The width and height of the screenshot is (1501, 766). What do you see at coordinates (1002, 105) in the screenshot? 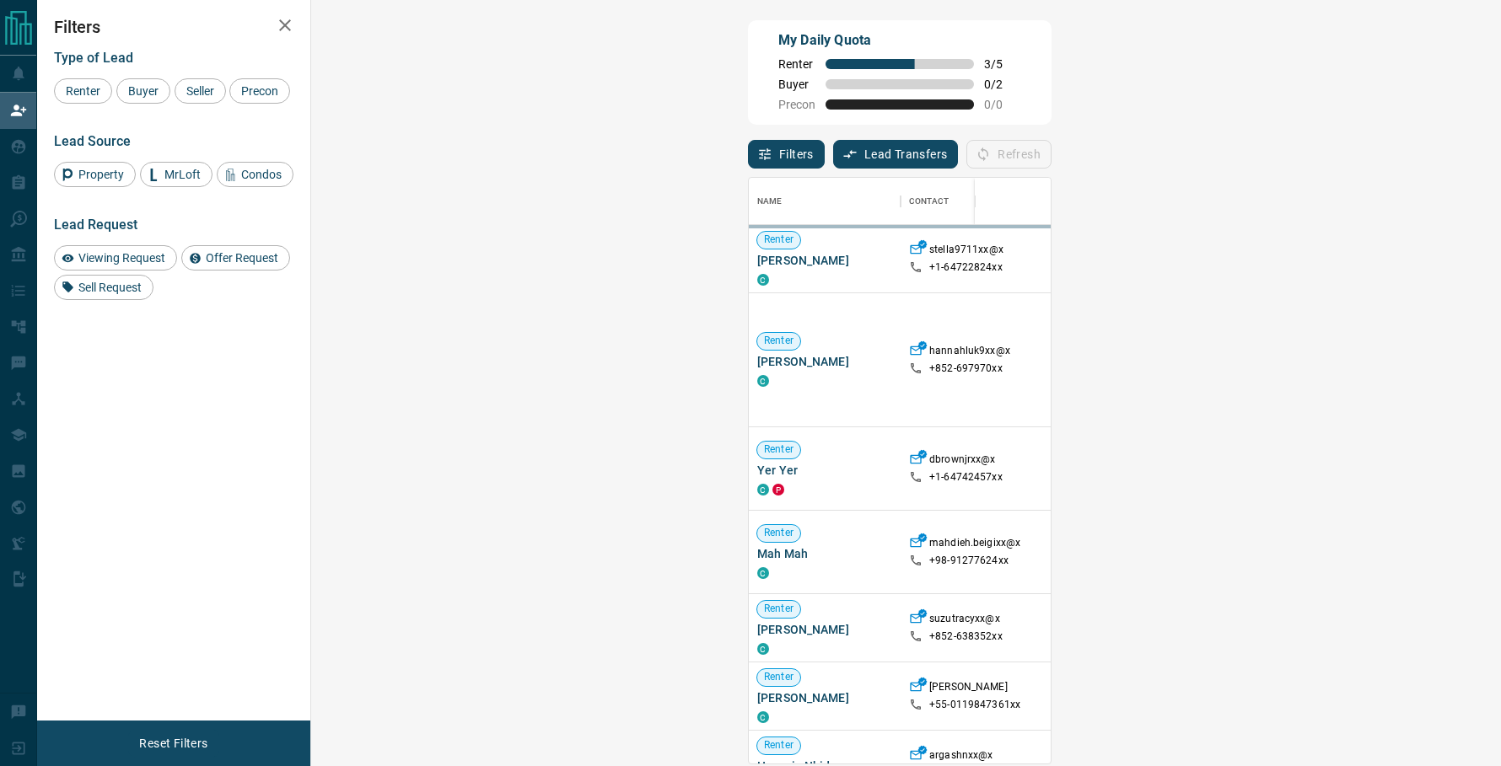
I see `span: 0 / 0` at bounding box center [1002, 105].